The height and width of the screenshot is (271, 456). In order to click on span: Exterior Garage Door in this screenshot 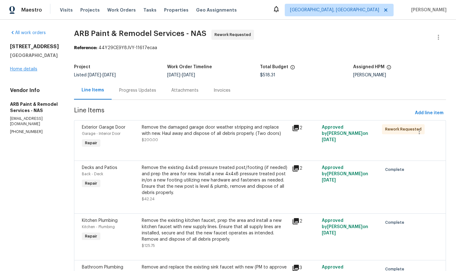, I will do `click(103, 128)`.